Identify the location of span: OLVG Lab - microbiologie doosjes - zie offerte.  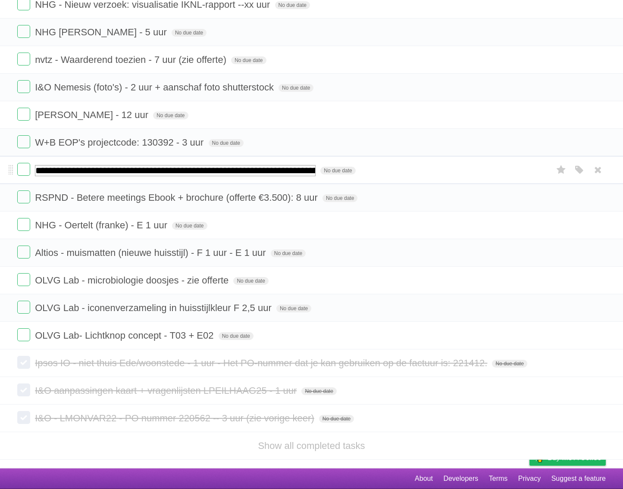
(133, 280).